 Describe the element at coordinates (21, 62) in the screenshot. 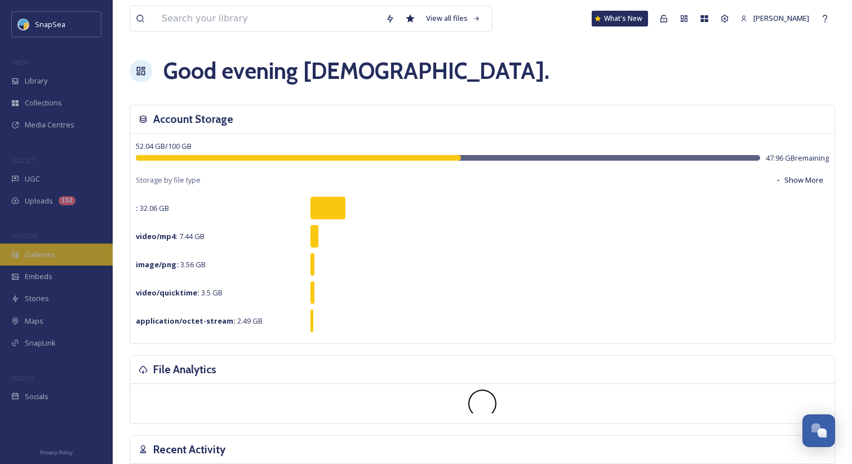

I see `span: MEDIA` at that location.